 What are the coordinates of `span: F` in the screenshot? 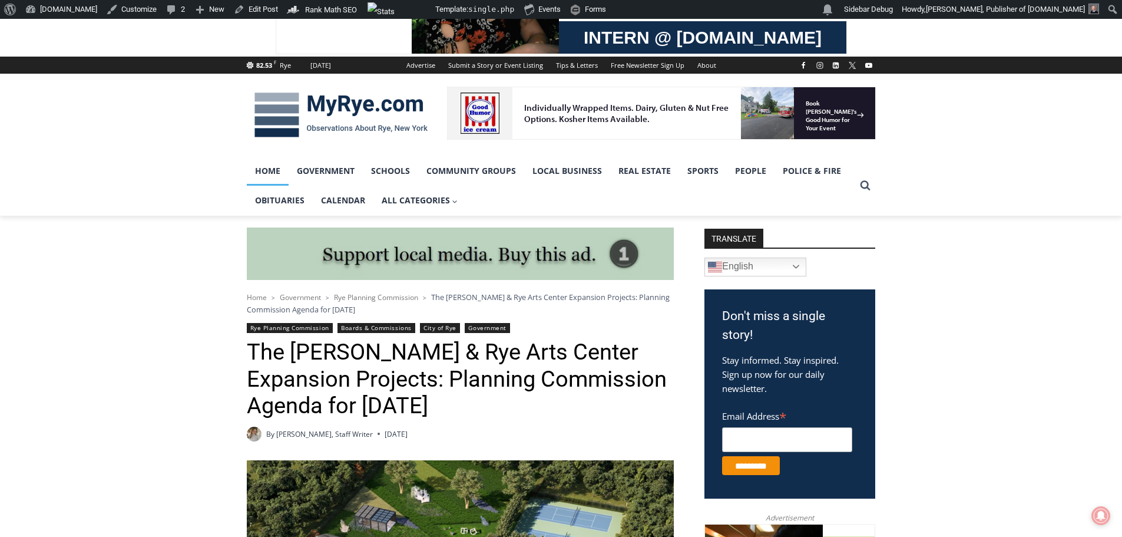 It's located at (275, 62).